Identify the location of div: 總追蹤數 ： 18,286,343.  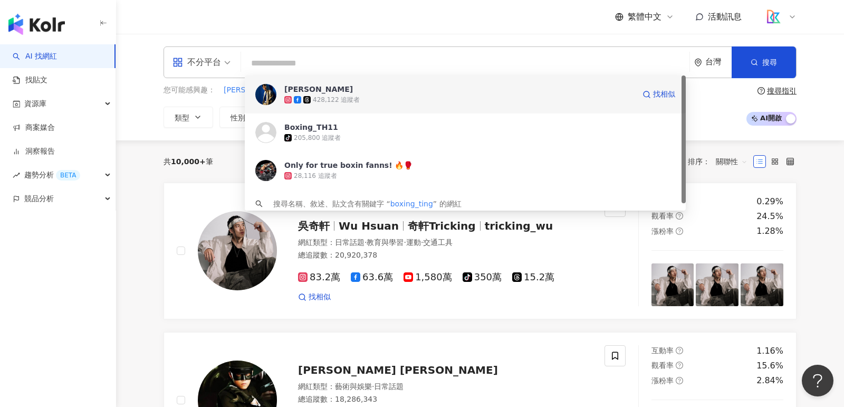
(445, 399).